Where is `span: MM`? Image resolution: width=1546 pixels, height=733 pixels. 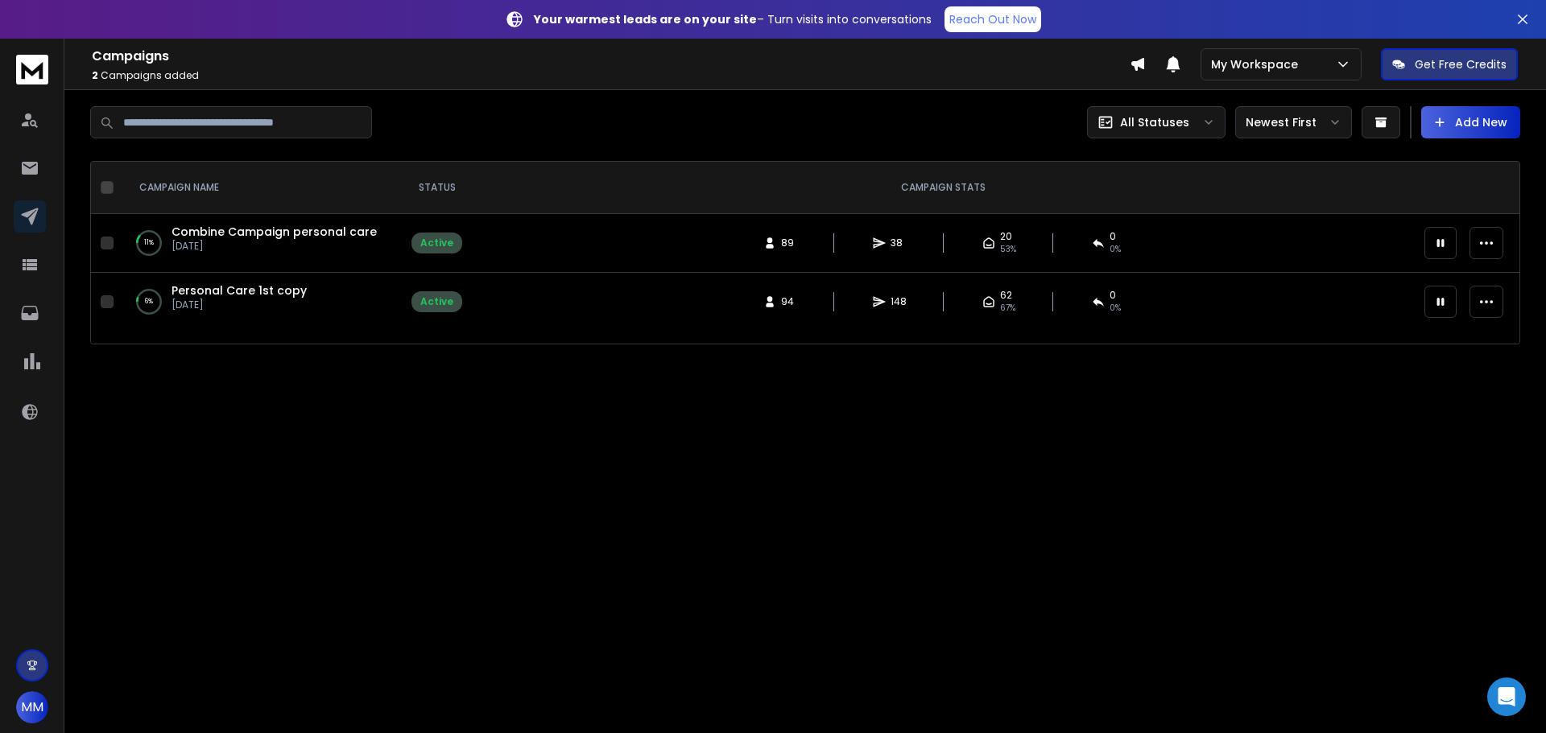 span: MM is located at coordinates (32, 708).